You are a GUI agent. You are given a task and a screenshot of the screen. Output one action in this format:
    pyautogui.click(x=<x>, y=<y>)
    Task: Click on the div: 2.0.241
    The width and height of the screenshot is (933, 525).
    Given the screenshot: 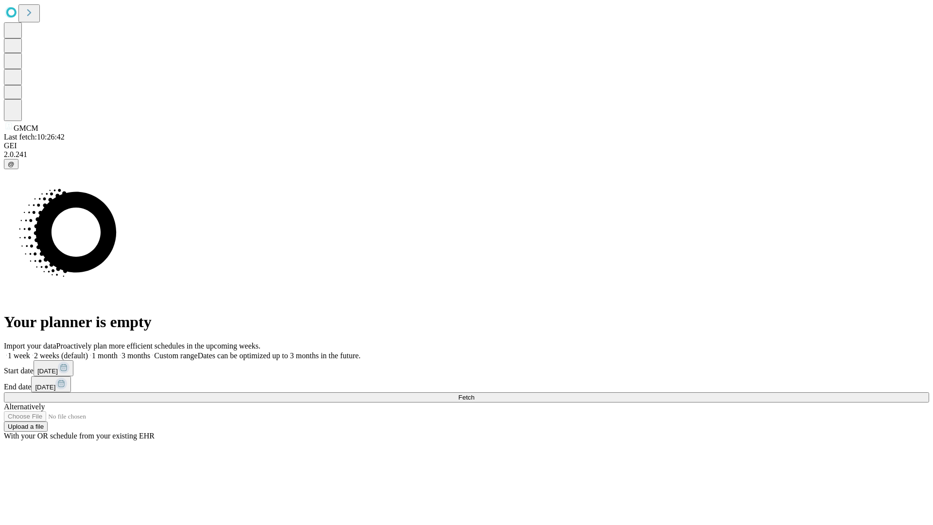 What is the action you would take?
    pyautogui.click(x=466, y=155)
    